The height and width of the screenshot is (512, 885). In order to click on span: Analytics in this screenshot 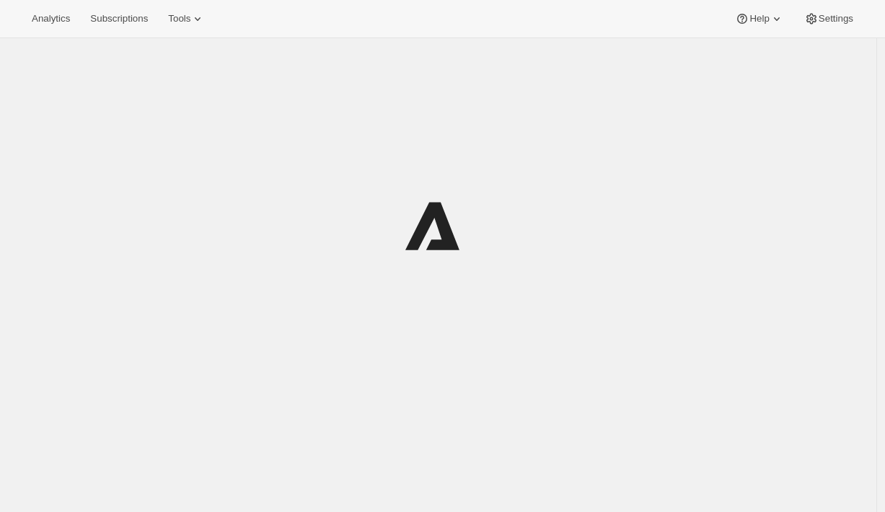, I will do `click(50, 19)`.